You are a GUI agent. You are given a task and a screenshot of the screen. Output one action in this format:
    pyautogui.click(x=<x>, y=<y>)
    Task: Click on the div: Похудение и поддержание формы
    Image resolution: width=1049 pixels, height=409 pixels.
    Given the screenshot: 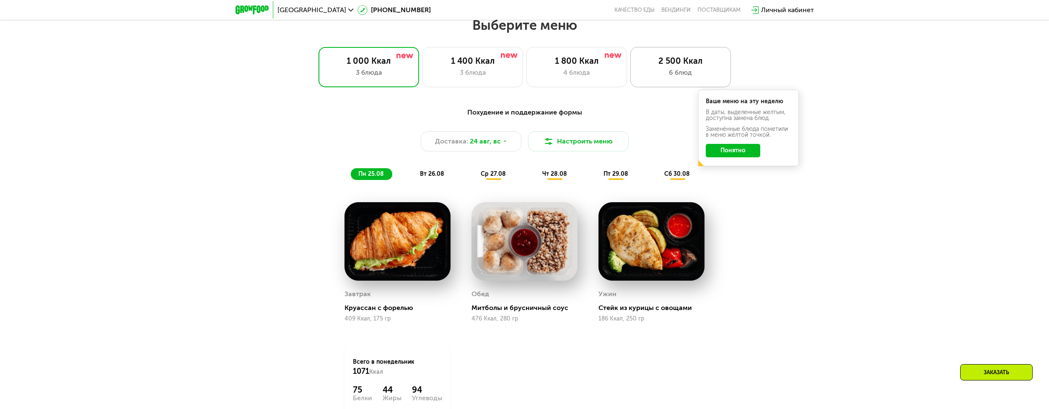 What is the action you would take?
    pyautogui.click(x=525, y=112)
    